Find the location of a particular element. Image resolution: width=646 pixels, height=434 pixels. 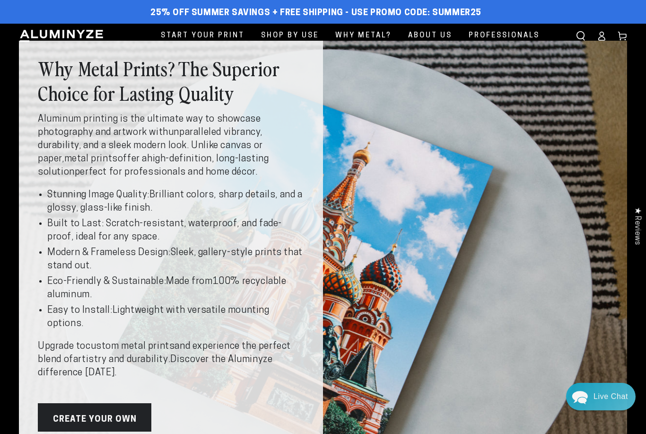

a: Professionals is located at coordinates (504, 35).